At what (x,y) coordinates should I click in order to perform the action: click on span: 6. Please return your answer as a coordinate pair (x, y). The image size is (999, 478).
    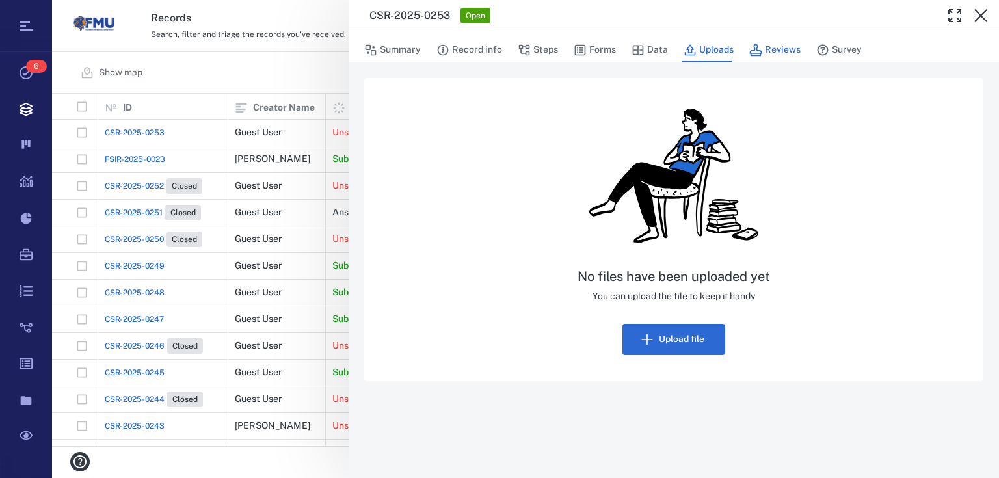
    Looking at the image, I should click on (36, 66).